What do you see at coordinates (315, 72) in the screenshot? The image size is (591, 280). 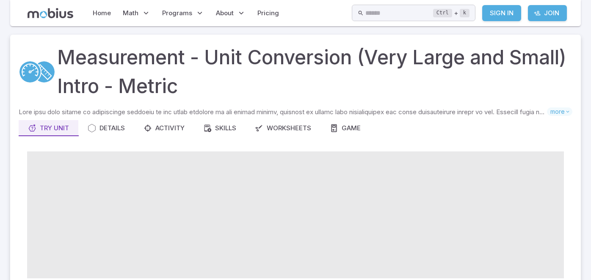 I see `h1: Measurement - Unit Conversion (Very Large and Small) Intro - Metric` at bounding box center [315, 72].